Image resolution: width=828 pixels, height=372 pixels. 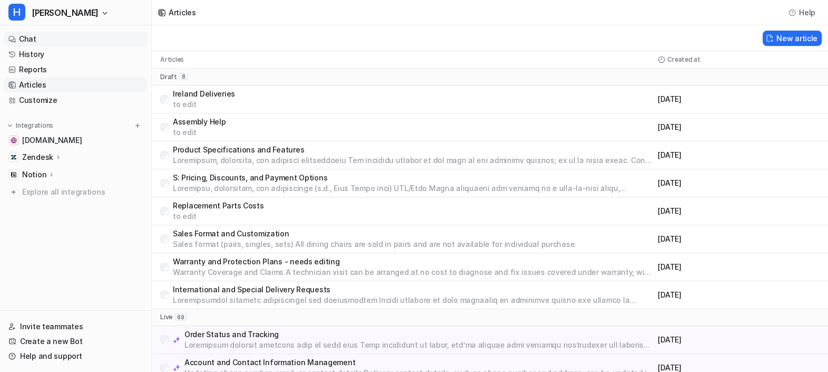 I want to click on p: Order Status and Tracking, so click(x=419, y=334).